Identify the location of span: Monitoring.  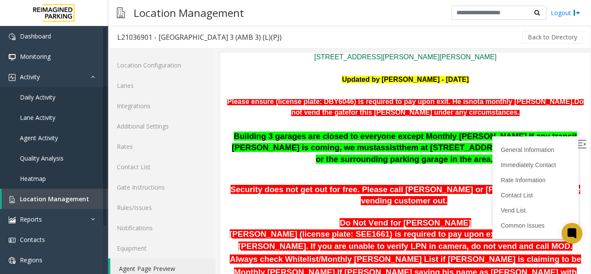
(35, 56).